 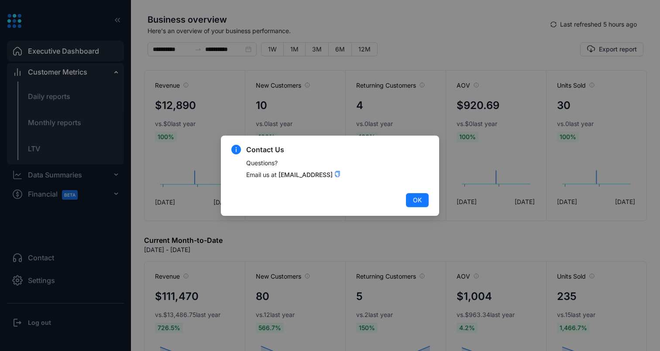 What do you see at coordinates (417, 200) in the screenshot?
I see `button: OK` at bounding box center [417, 200].